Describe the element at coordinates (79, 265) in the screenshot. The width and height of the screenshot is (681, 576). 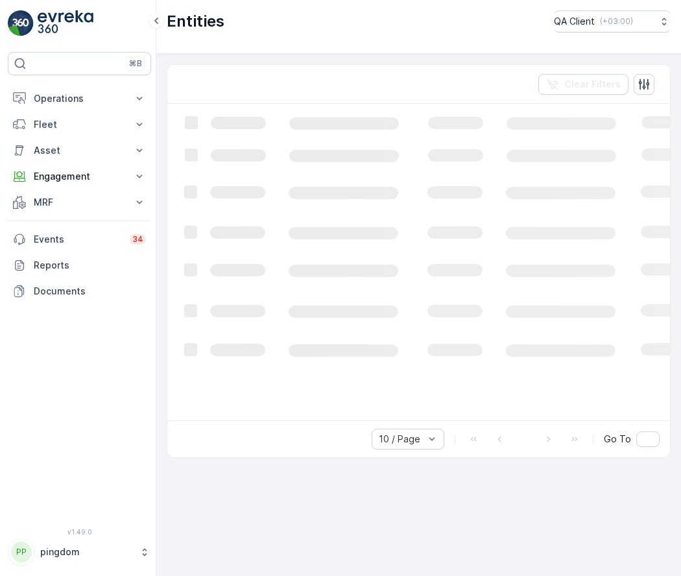
I see `a: Reports` at that location.